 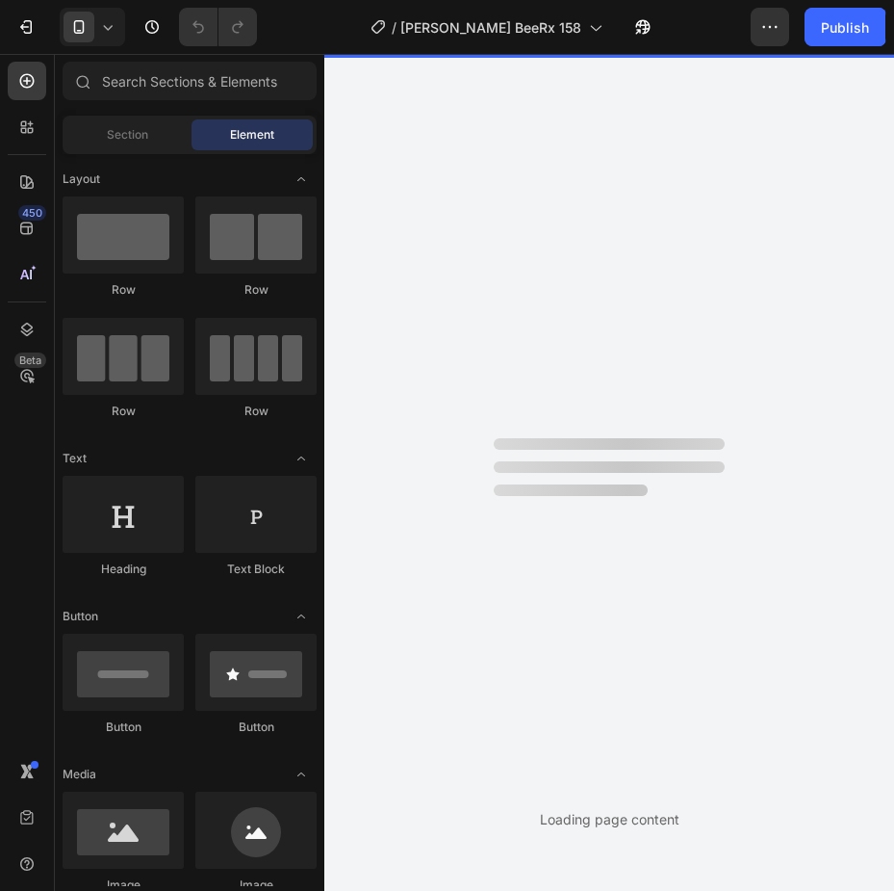 I want to click on span: Element, so click(x=252, y=135).